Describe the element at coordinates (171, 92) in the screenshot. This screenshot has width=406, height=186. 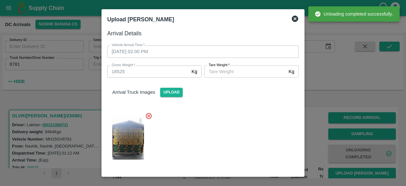
I see `span: Upload` at that location.